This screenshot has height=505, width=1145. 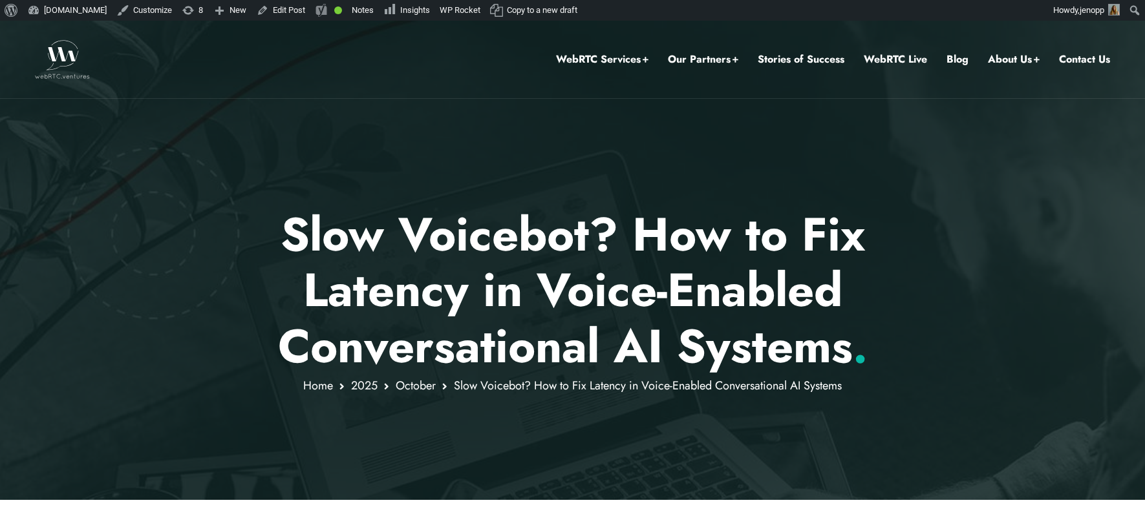 I want to click on span: 2025, so click(x=364, y=386).